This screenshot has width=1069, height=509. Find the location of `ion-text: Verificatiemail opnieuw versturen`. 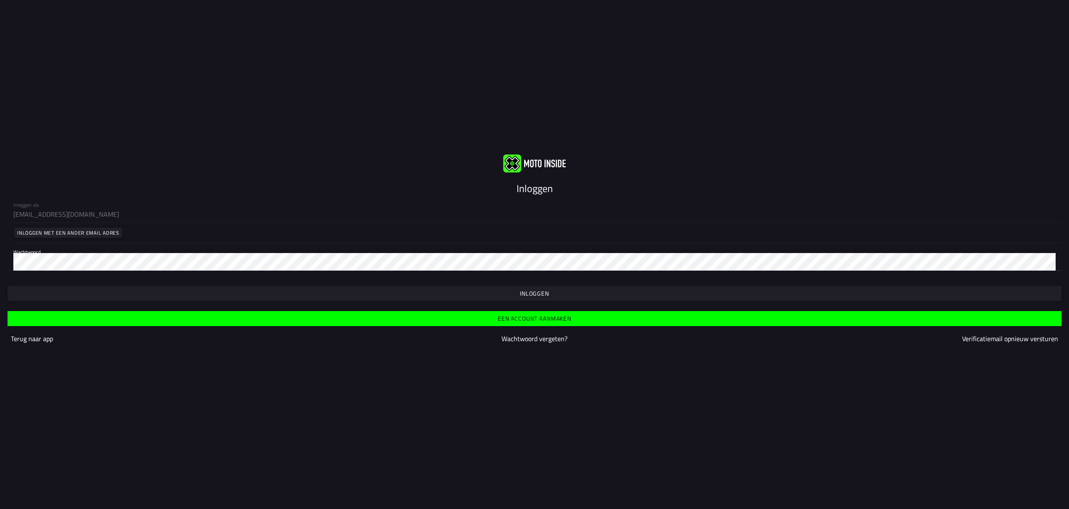

ion-text: Verificatiemail opnieuw versturen is located at coordinates (1010, 339).